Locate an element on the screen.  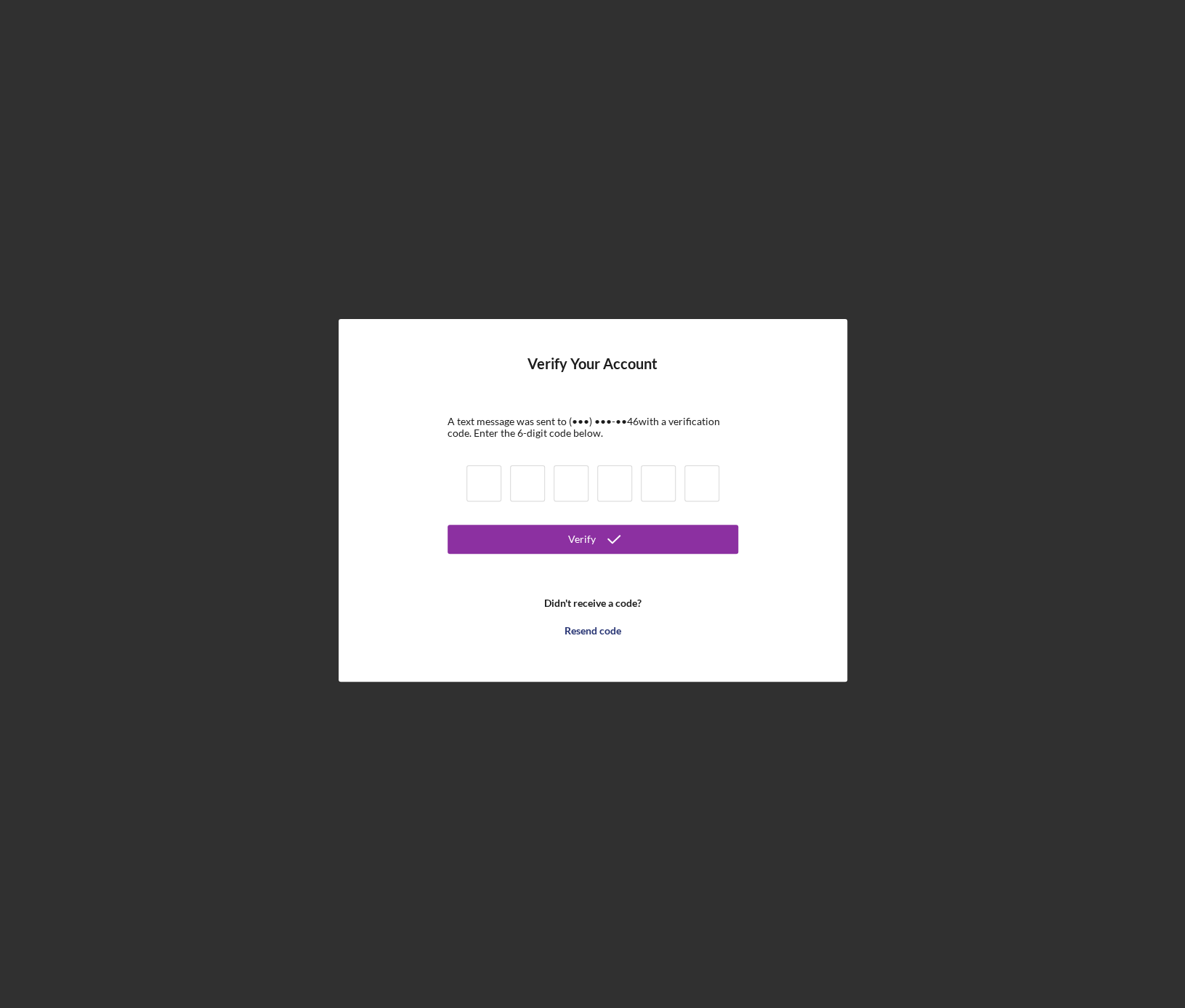
div: A text message was sent to (•••) •••-•• 46 with a verification code. Enter the 6-digit code below. is located at coordinates (593, 427).